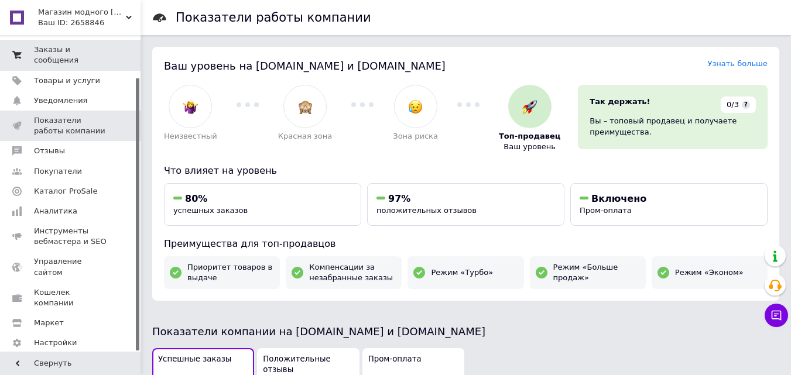 The height and width of the screenshot is (375, 791). I want to click on span: Включено, so click(619, 199).